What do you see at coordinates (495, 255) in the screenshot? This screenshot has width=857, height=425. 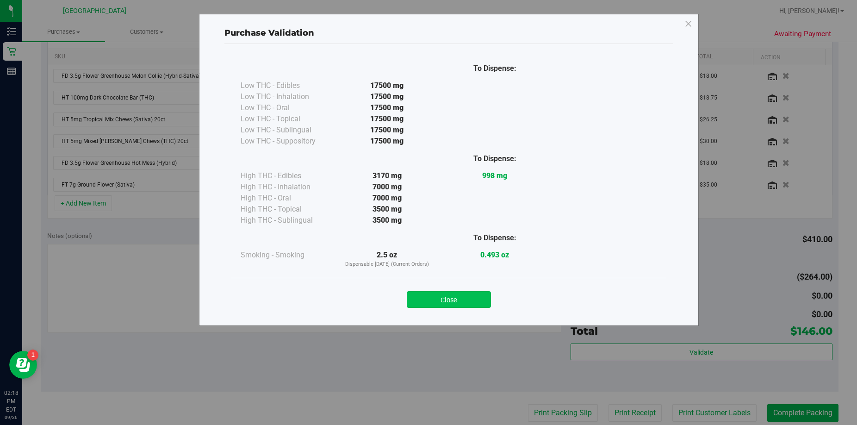 I see `strong: 0.493 oz` at bounding box center [495, 255].